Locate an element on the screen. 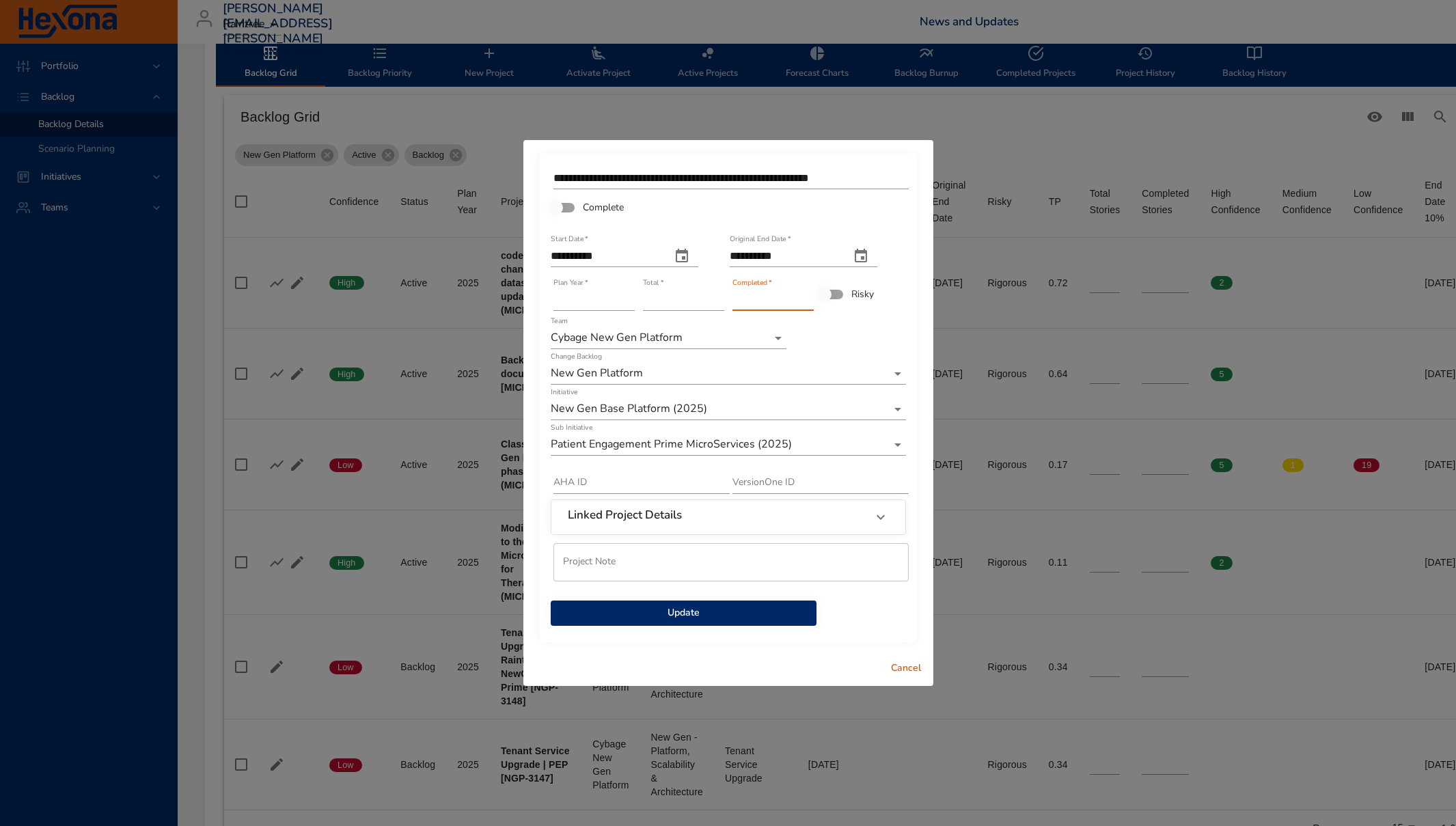  label: Plan Year is located at coordinates (571, 282).